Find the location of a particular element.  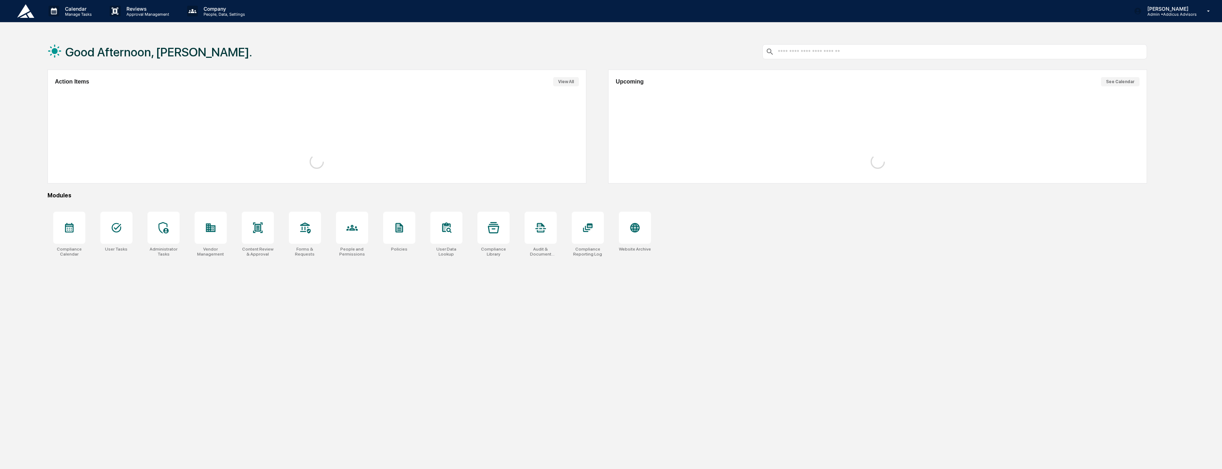

div: Content Review & Approval is located at coordinates (258, 252).